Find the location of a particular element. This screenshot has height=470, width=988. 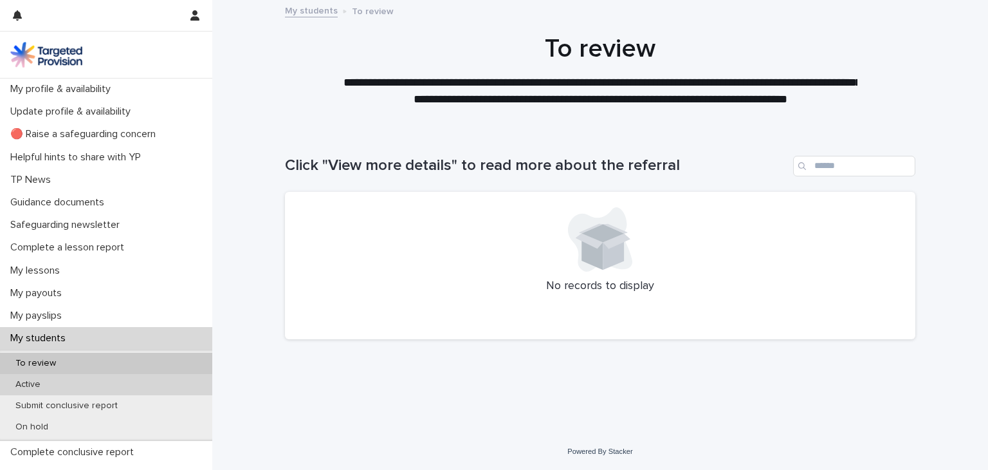

p: My profile & availability is located at coordinates (63, 89).